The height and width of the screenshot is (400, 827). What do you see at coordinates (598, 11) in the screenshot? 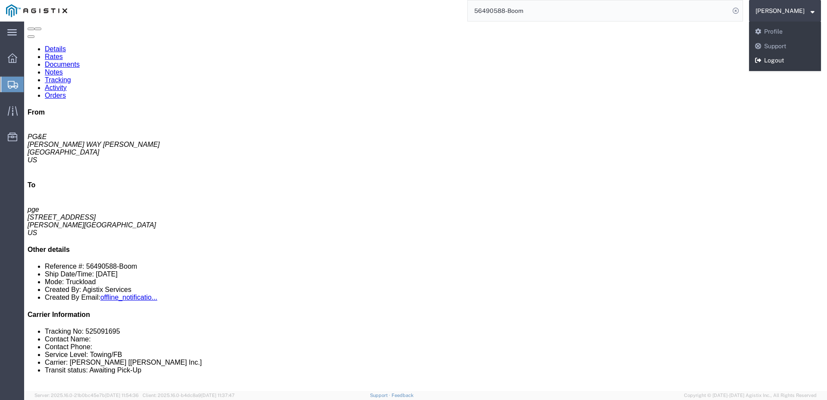
I see `input: Search for shipment number, reference number` at bounding box center [598, 11].